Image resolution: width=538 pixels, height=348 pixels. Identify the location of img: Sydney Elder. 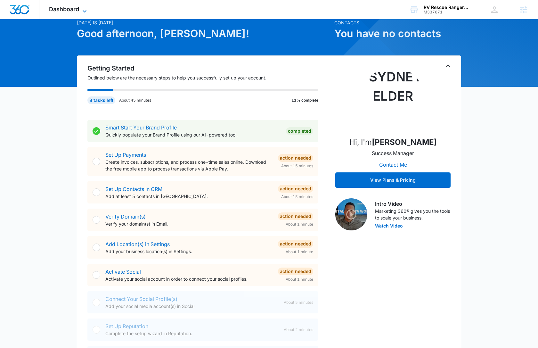
(393, 99).